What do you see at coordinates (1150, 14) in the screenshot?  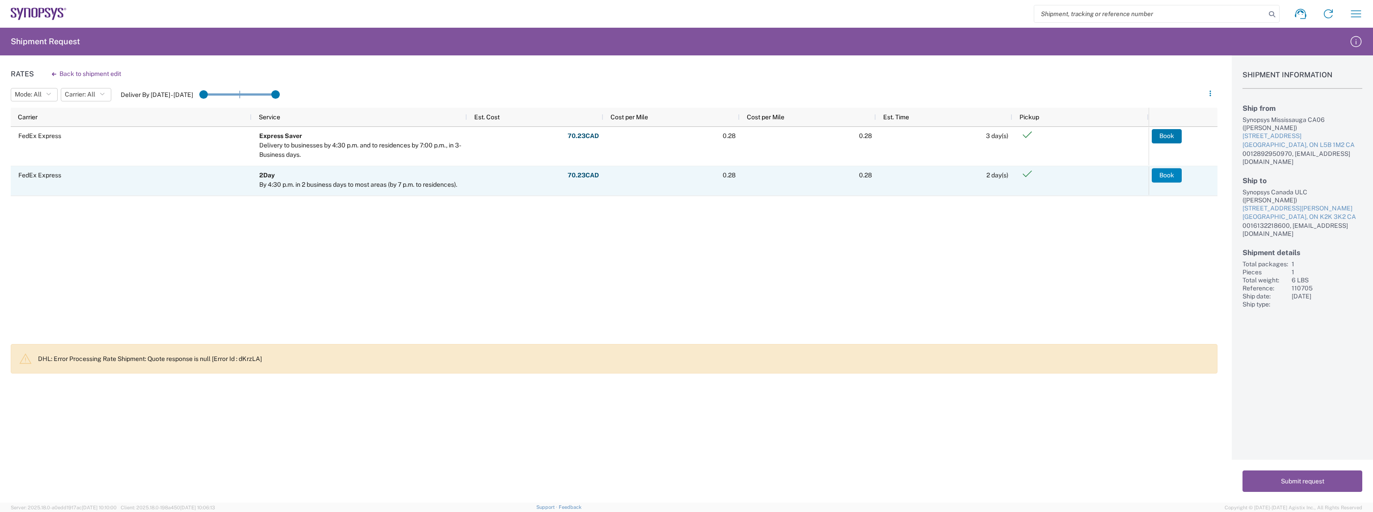 I see `input: Shipment, tracking or reference number` at bounding box center [1150, 14].